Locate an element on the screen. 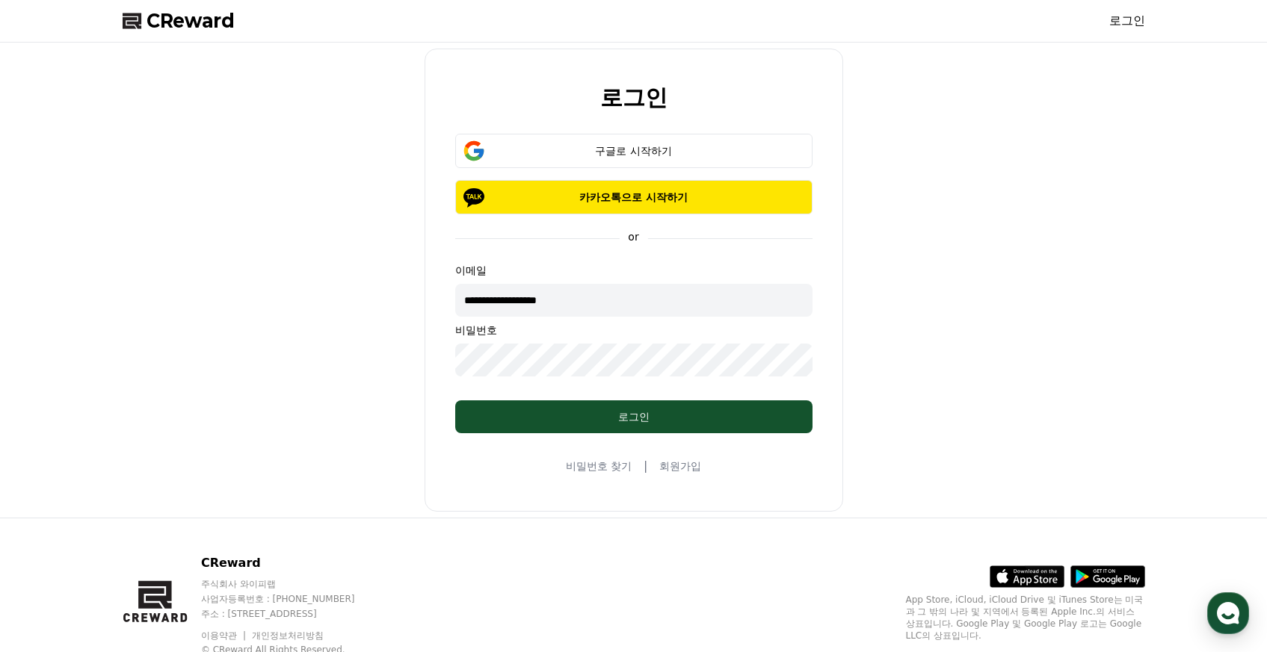 The height and width of the screenshot is (652, 1267). a: 홈 is located at coordinates (52, 492).